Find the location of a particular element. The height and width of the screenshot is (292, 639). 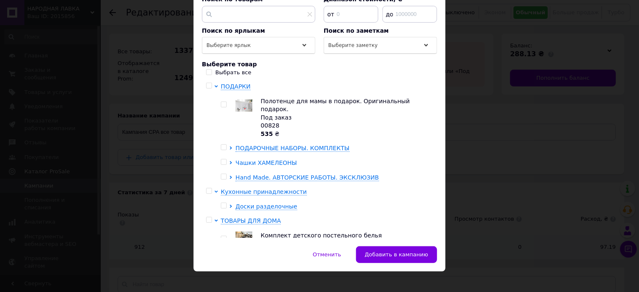

span: Кухонные принадлежности is located at coordinates (264, 192).